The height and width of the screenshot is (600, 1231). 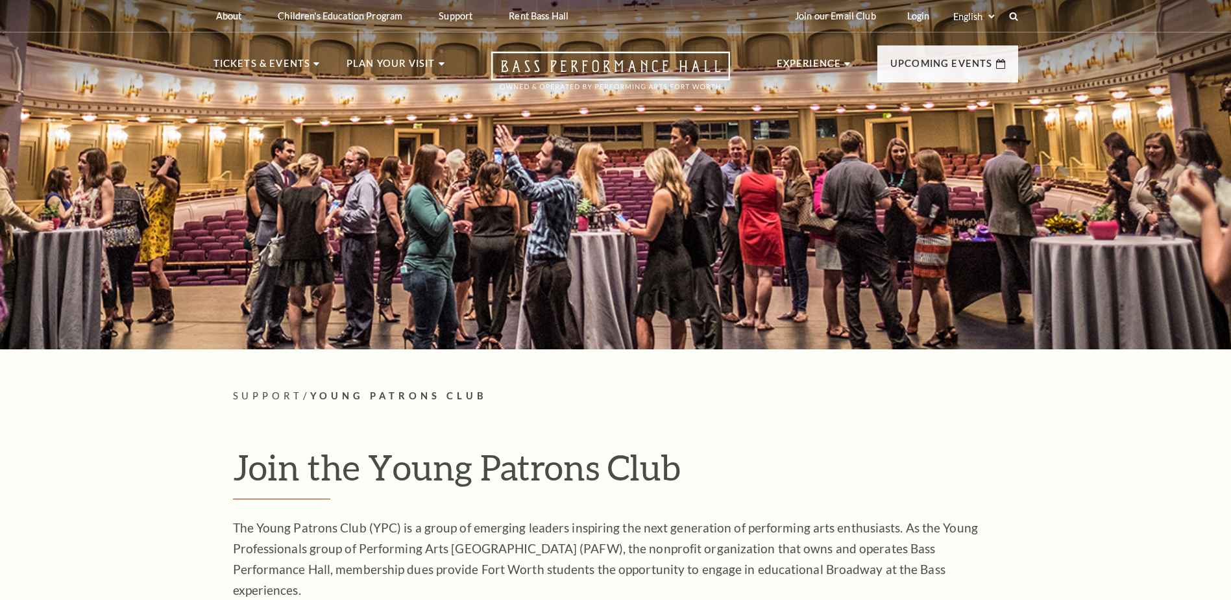 I want to click on p: Tickets & Events, so click(x=262, y=67).